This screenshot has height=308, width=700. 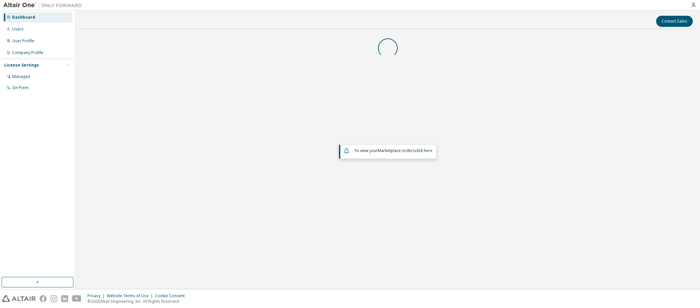 What do you see at coordinates (97, 296) in the screenshot?
I see `div: Privacy` at bounding box center [97, 296].